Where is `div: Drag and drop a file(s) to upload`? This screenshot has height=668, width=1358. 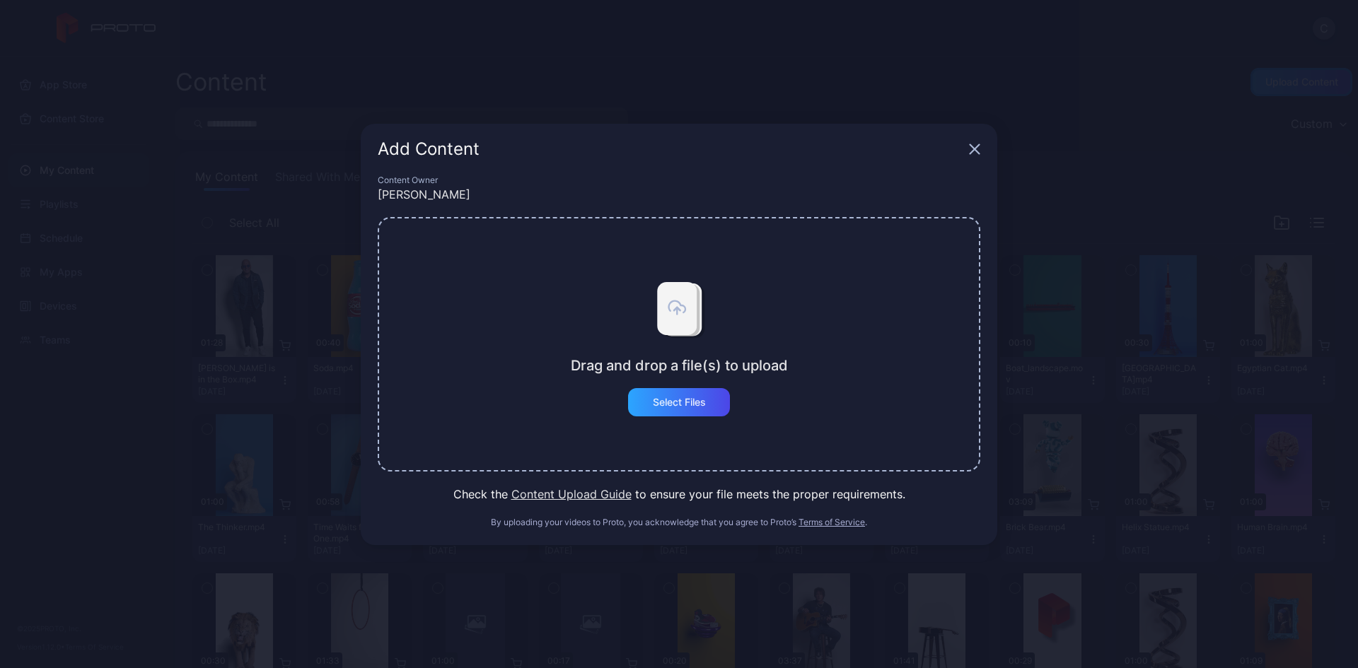 div: Drag and drop a file(s) to upload is located at coordinates (679, 366).